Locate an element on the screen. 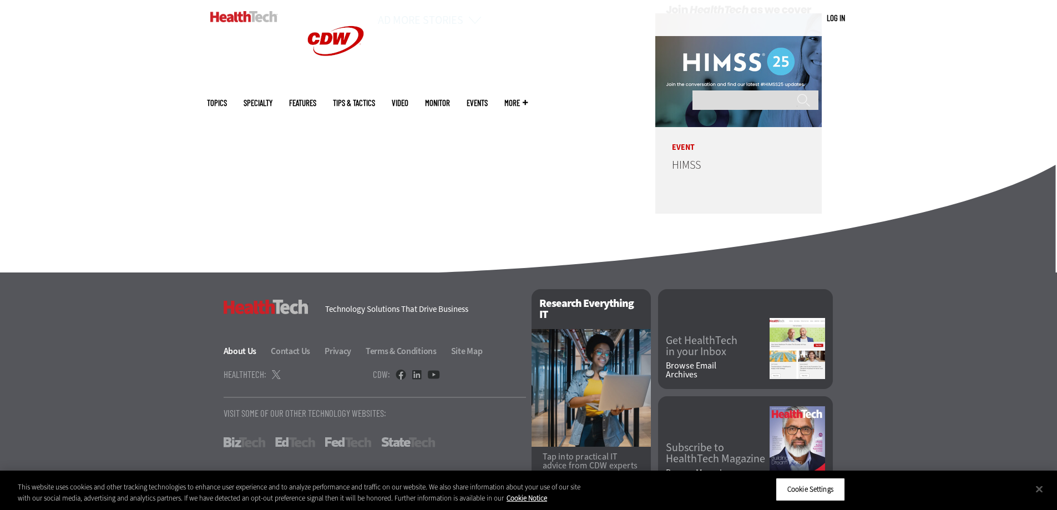 The height and width of the screenshot is (510, 1057). a: Tips & Tactics is located at coordinates (354, 103).